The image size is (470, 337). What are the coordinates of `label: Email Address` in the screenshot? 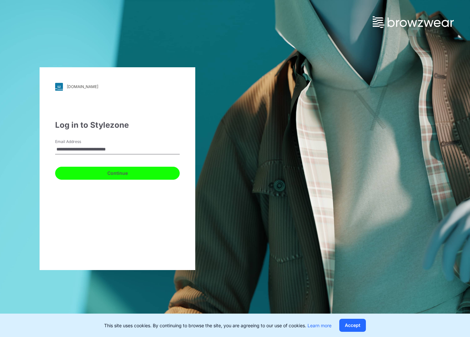 It's located at (78, 142).